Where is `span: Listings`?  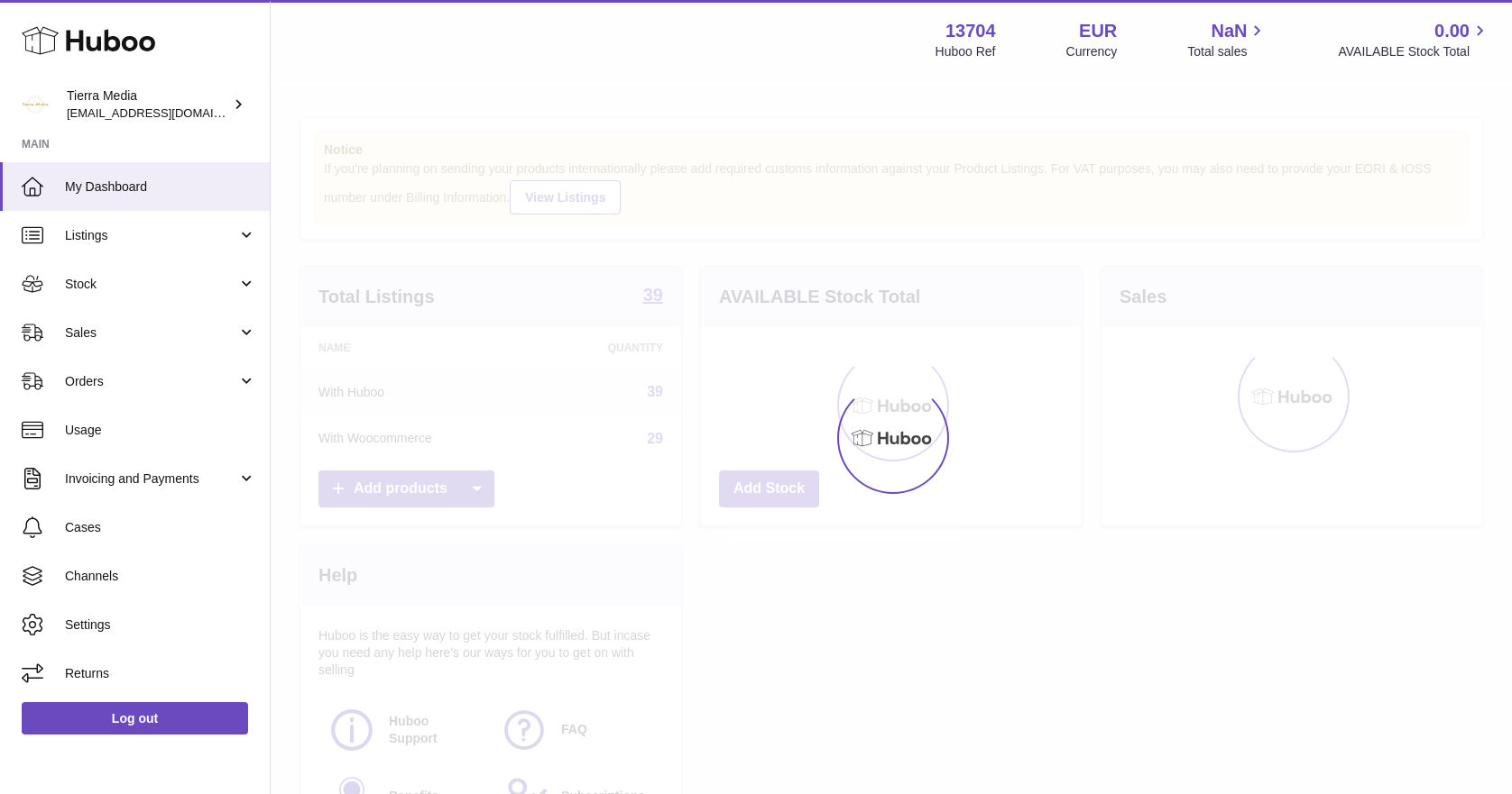 span: Listings is located at coordinates (151, 235).